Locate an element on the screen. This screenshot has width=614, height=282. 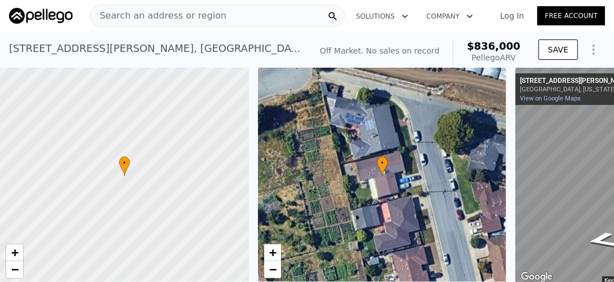
a: Log In is located at coordinates (512, 16).